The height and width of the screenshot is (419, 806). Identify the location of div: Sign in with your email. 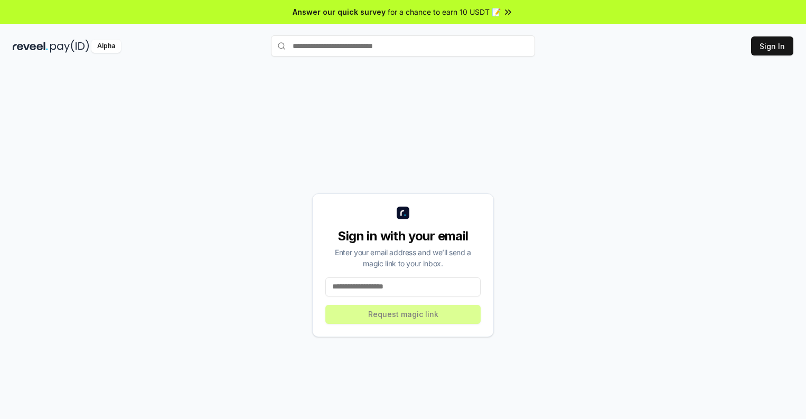
(403, 236).